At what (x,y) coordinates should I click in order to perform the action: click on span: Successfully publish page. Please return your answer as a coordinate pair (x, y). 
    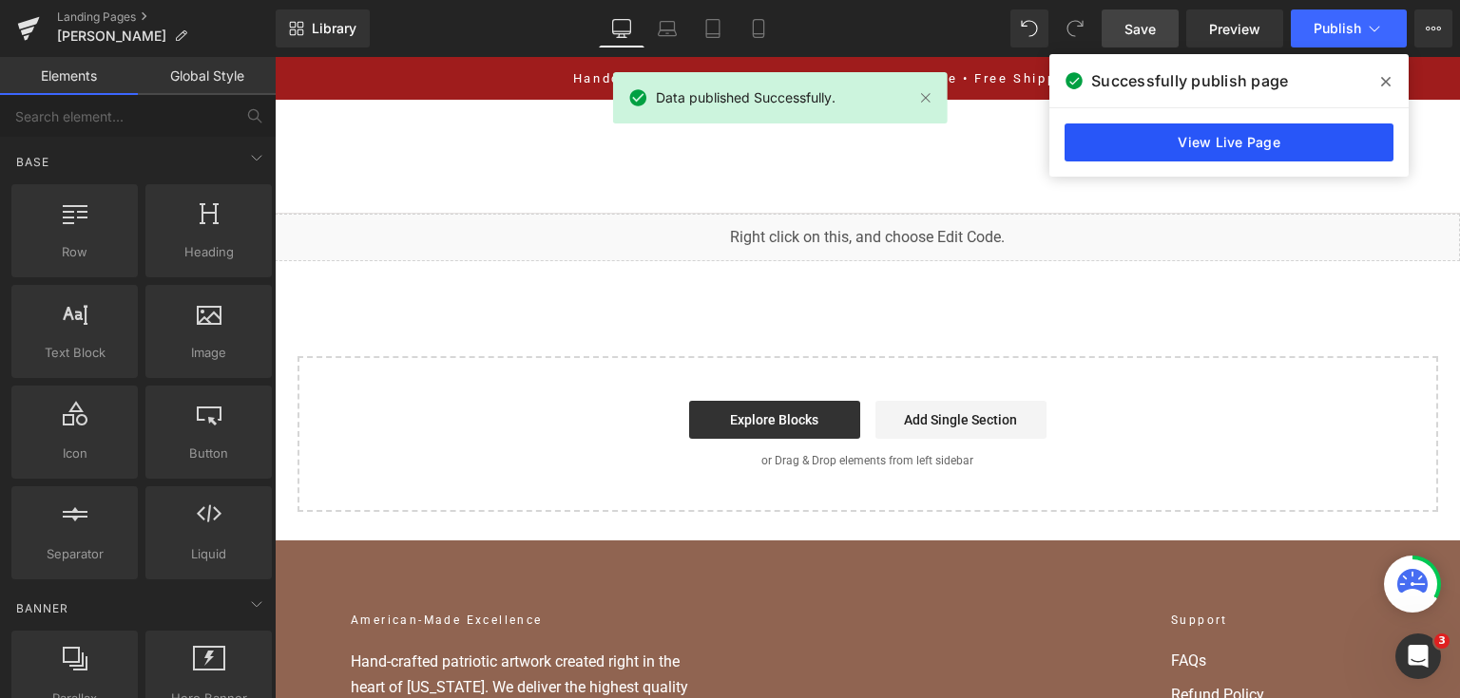
    Looking at the image, I should click on (1189, 81).